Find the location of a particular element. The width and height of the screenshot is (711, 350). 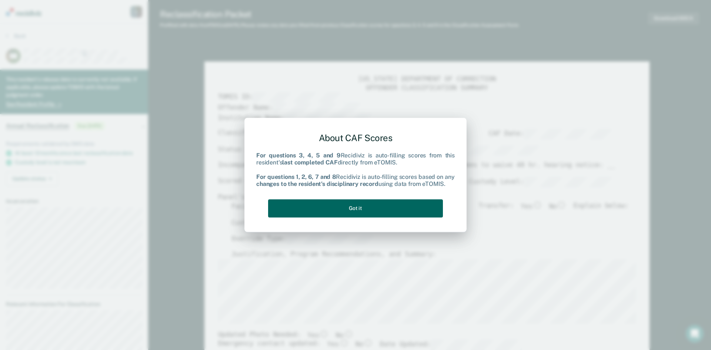

b: For questions 1, 2, 6, 7 and 8 is located at coordinates (296, 177).